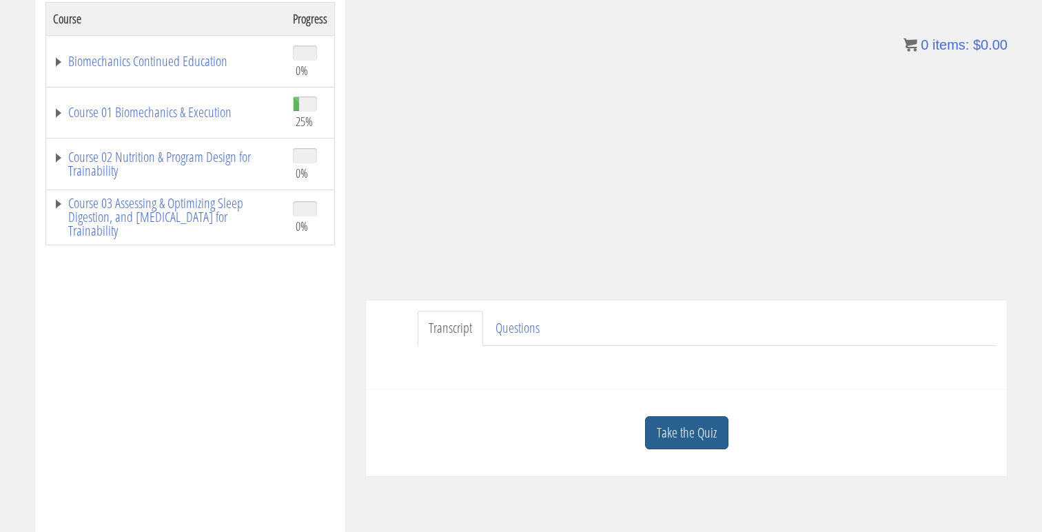 Image resolution: width=1042 pixels, height=532 pixels. I want to click on a: Biomechanics Continued Education, so click(166, 61).